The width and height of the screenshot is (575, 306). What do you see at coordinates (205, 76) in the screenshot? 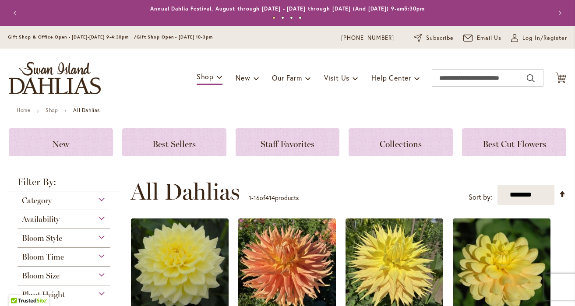
I see `span: Shop` at bounding box center [205, 76].